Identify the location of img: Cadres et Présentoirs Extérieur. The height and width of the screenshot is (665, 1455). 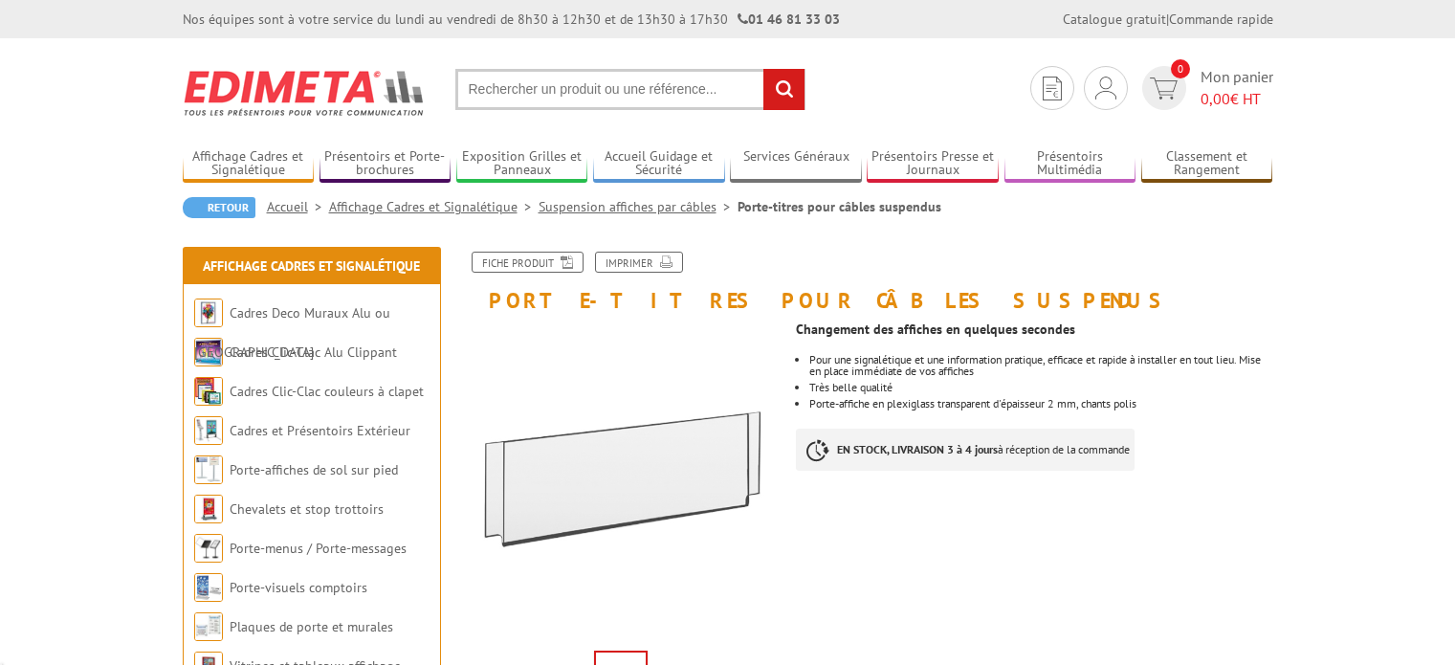
(209, 431).